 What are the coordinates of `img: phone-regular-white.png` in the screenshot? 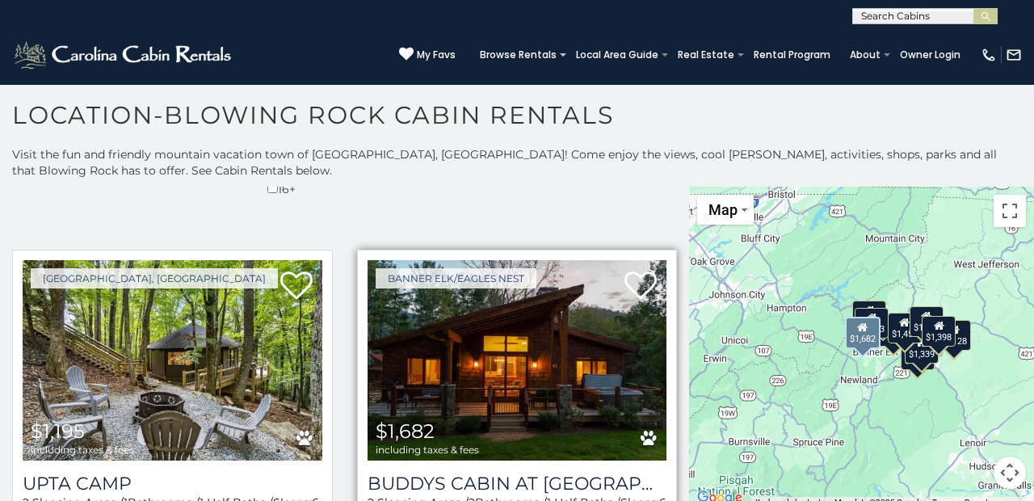 It's located at (988, 55).